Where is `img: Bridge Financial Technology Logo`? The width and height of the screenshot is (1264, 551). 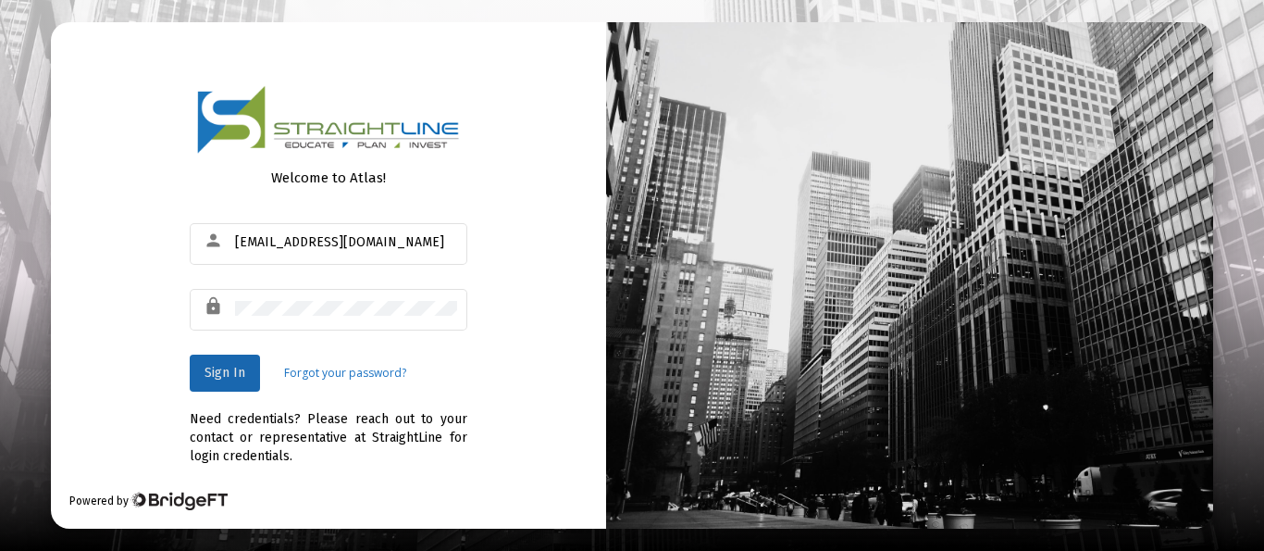
img: Bridge Financial Technology Logo is located at coordinates (179, 501).